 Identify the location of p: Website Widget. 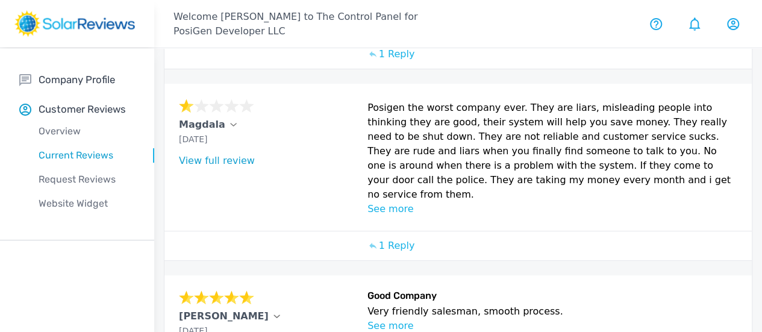
(87, 204).